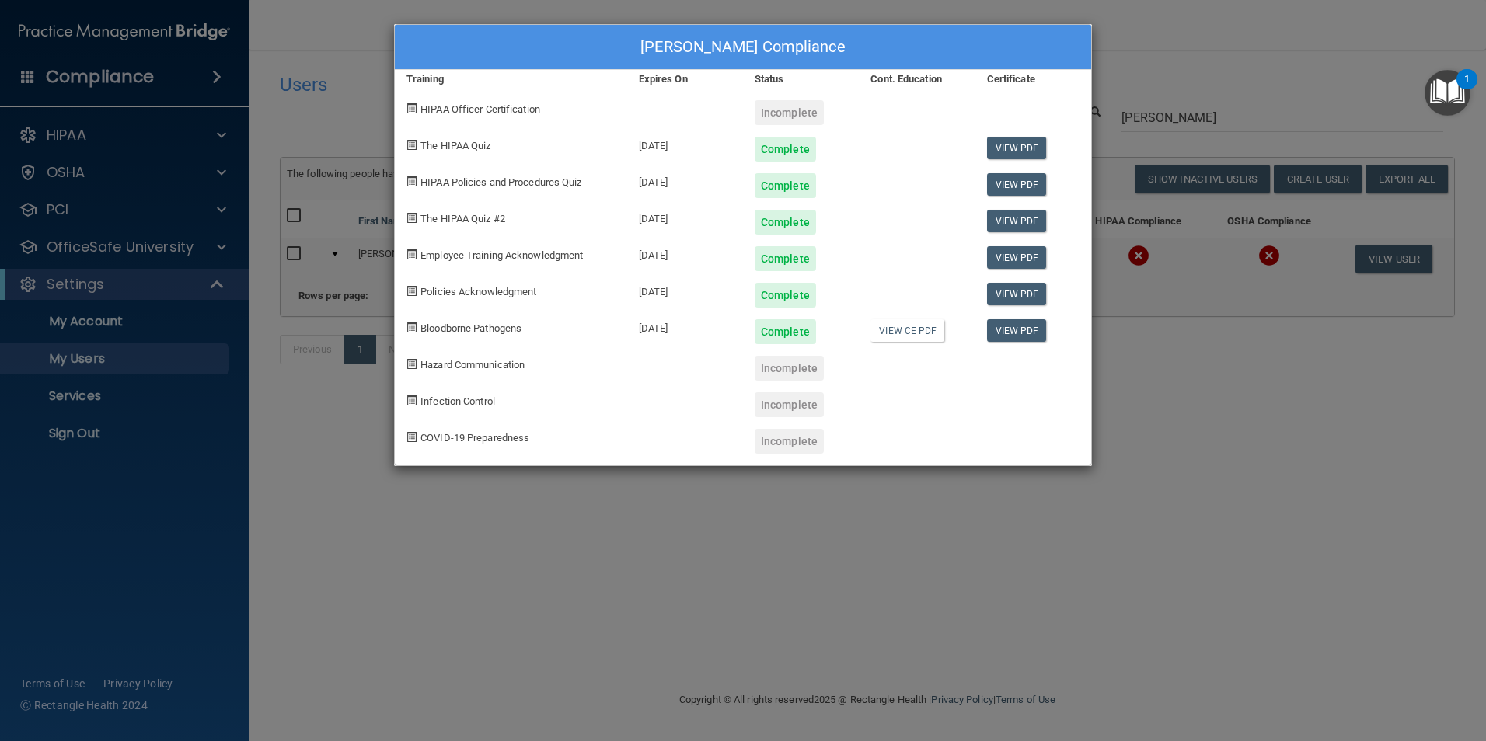 This screenshot has height=741, width=1486. I want to click on div: Expires On, so click(685, 79).